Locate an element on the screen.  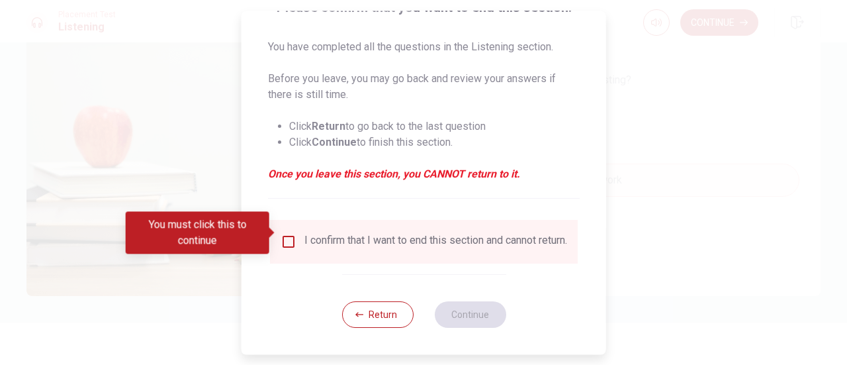
div: I confirm that I want to end this section and cannot return. is located at coordinates (435, 242).